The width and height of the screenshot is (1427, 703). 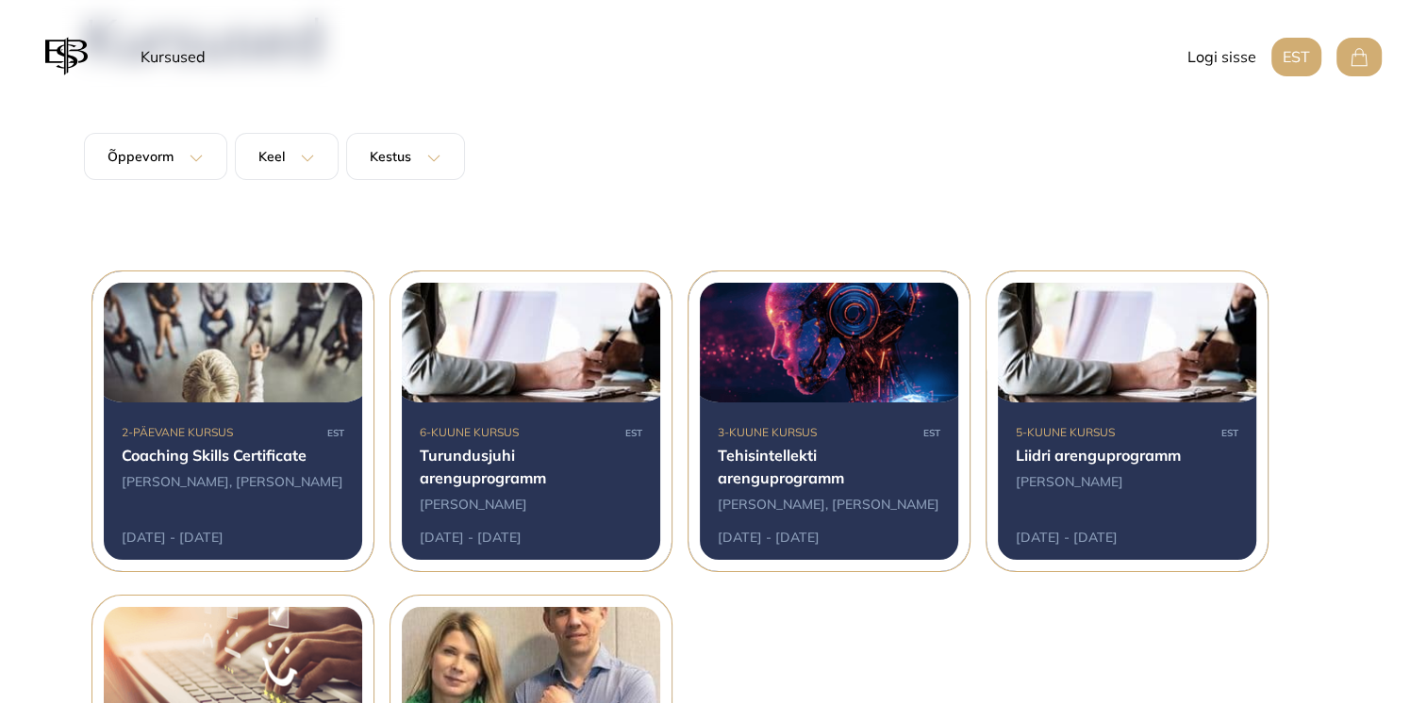 I want to click on button: Õppevorm, so click(x=156, y=157).